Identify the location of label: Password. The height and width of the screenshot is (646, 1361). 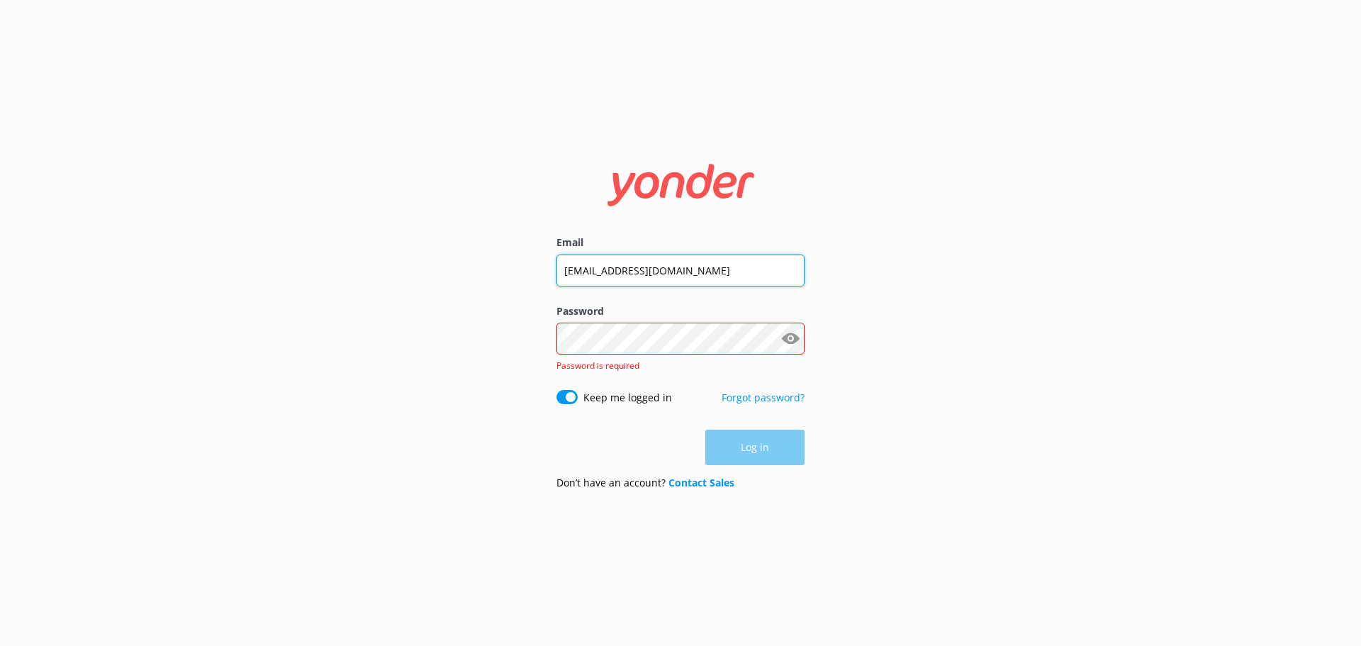
(680, 311).